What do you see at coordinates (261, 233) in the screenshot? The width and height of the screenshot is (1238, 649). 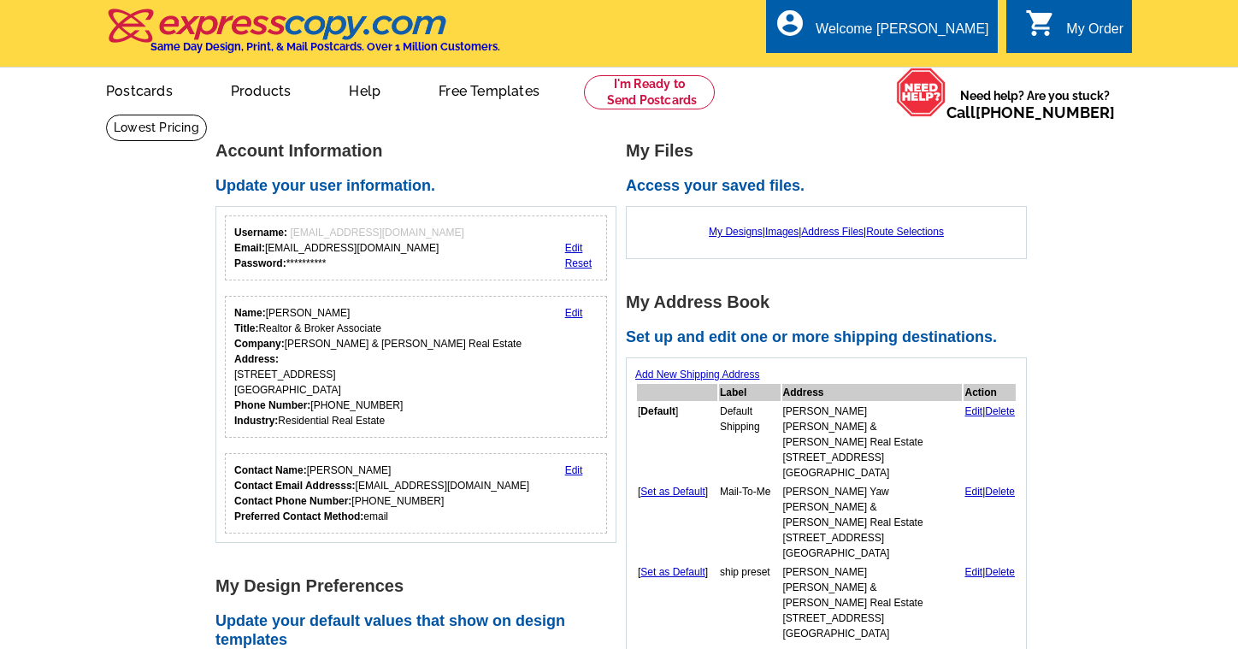 I see `strong: Username:` at bounding box center [261, 233].